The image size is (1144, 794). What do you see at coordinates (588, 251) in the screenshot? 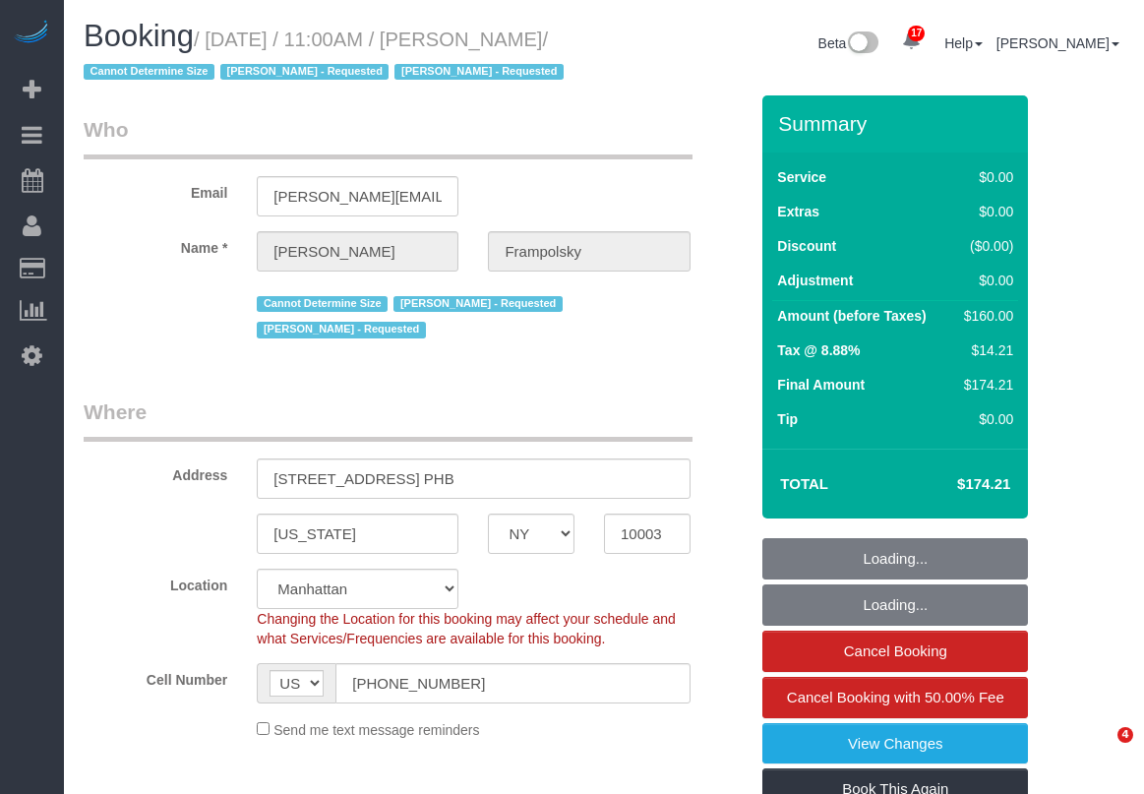
I see `input: Last Name` at bounding box center [588, 251].